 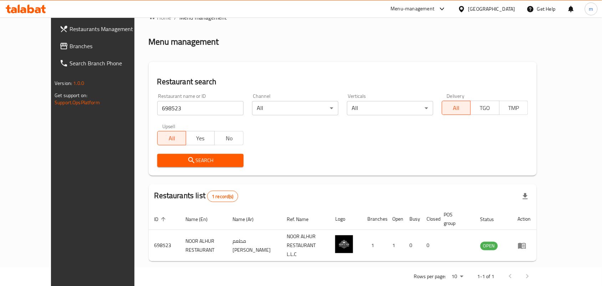 I want to click on span: TMP, so click(x=514, y=108).